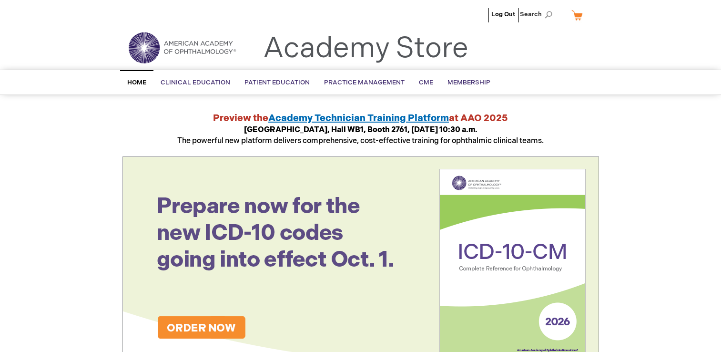  I want to click on a: Log Out, so click(503, 14).